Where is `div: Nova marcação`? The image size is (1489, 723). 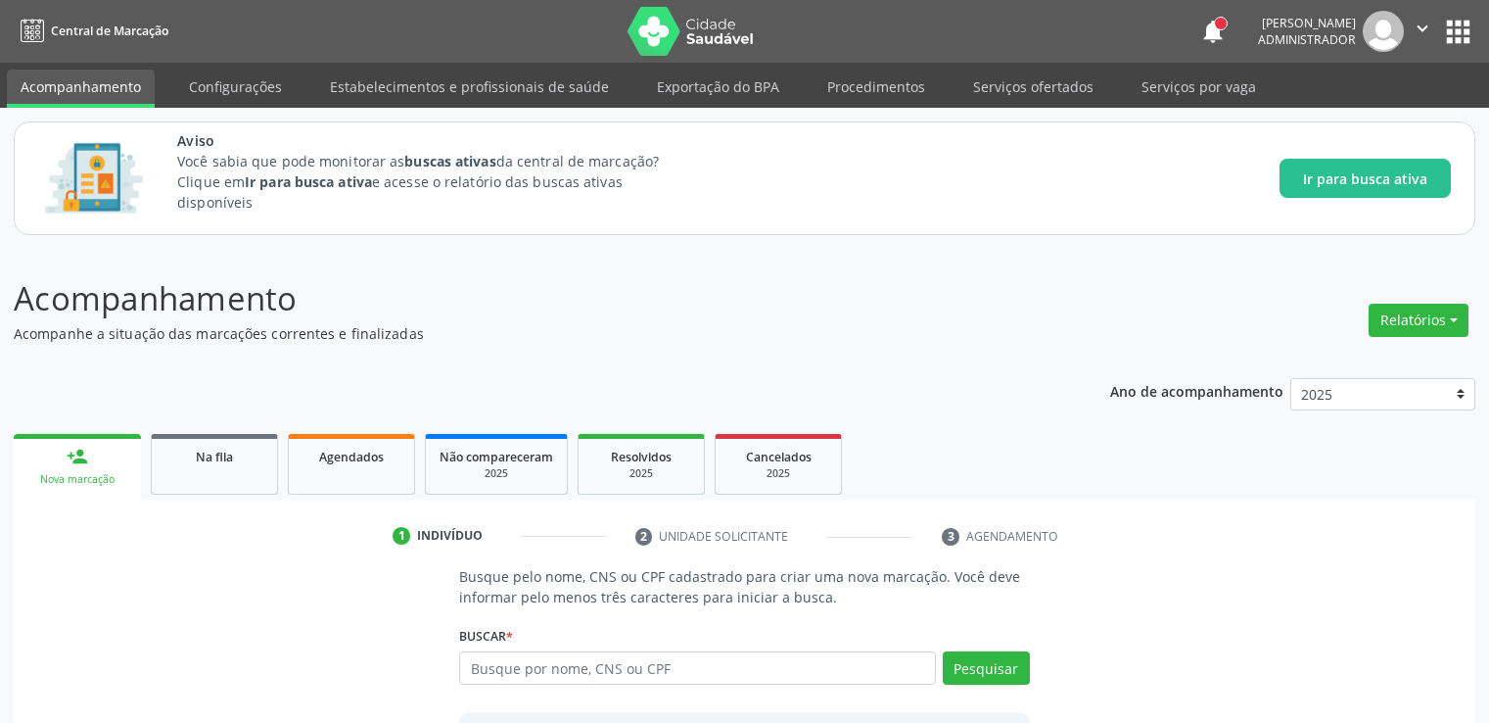 div: Nova marcação is located at coordinates (77, 479).